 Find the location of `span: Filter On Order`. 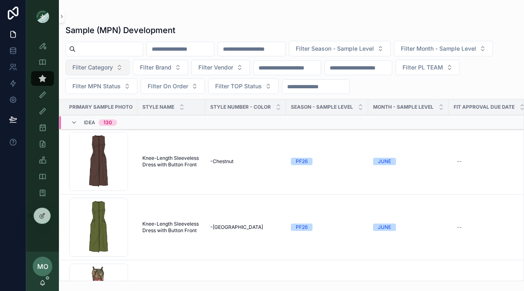

span: Filter On Order is located at coordinates (168, 86).